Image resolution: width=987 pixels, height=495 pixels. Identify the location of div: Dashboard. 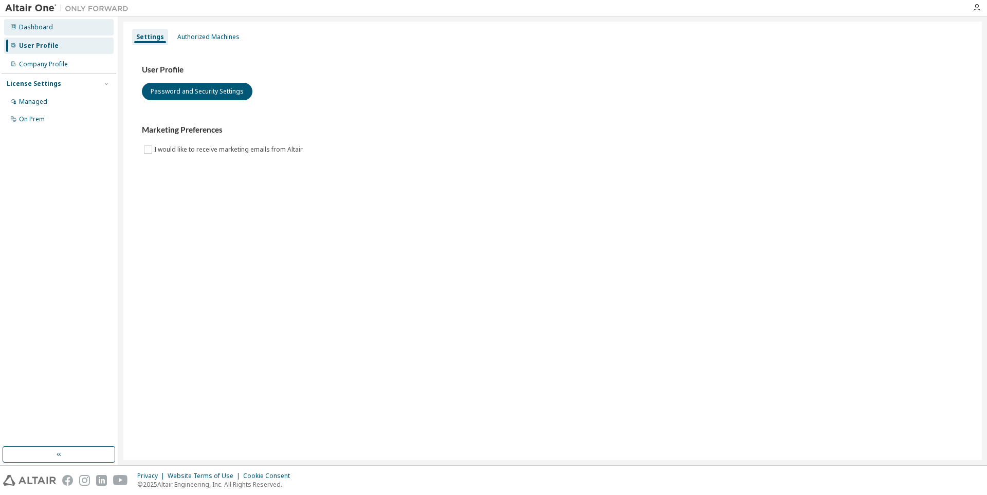
(36, 27).